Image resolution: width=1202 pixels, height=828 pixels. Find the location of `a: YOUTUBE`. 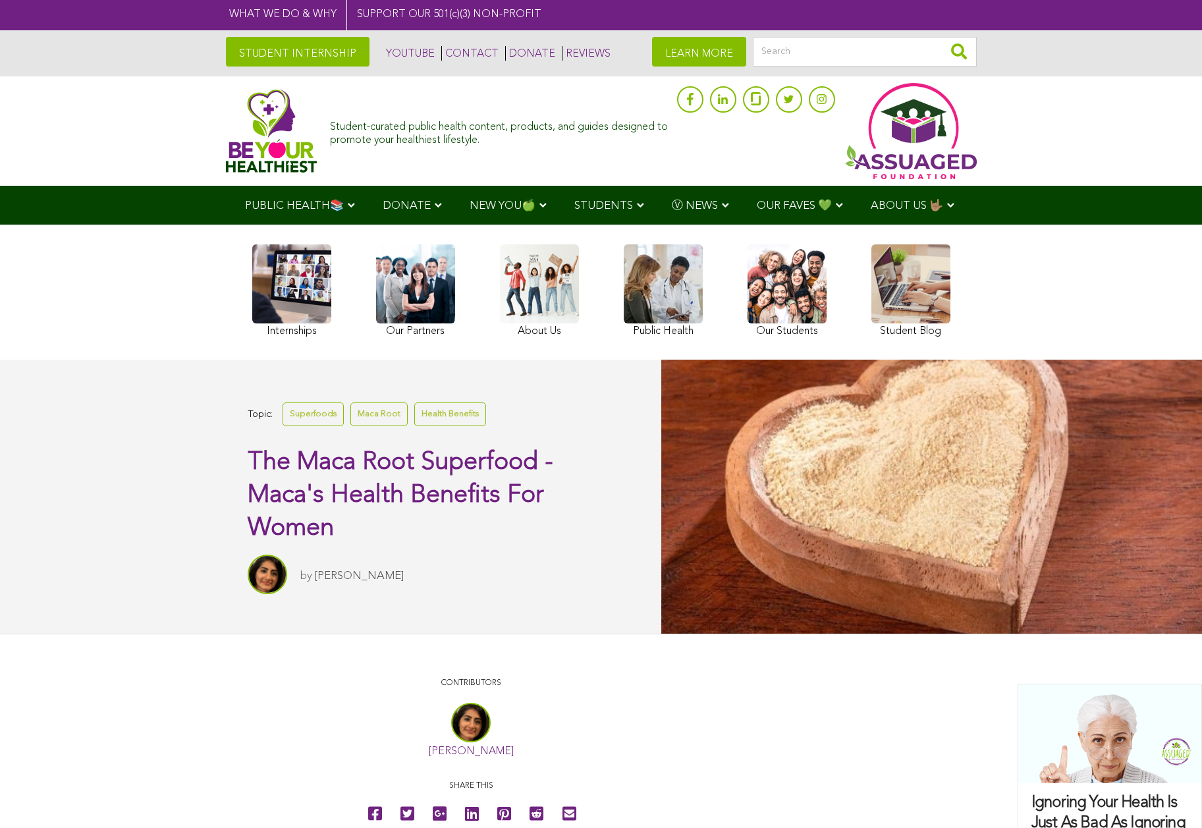

a: YOUTUBE is located at coordinates (408, 53).